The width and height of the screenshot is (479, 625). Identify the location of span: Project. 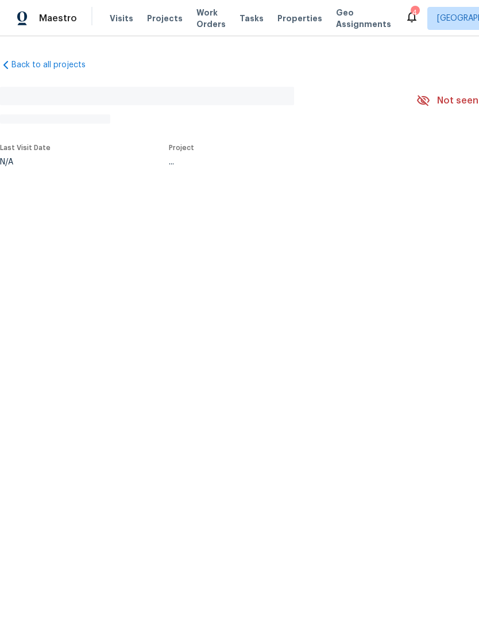
(182, 148).